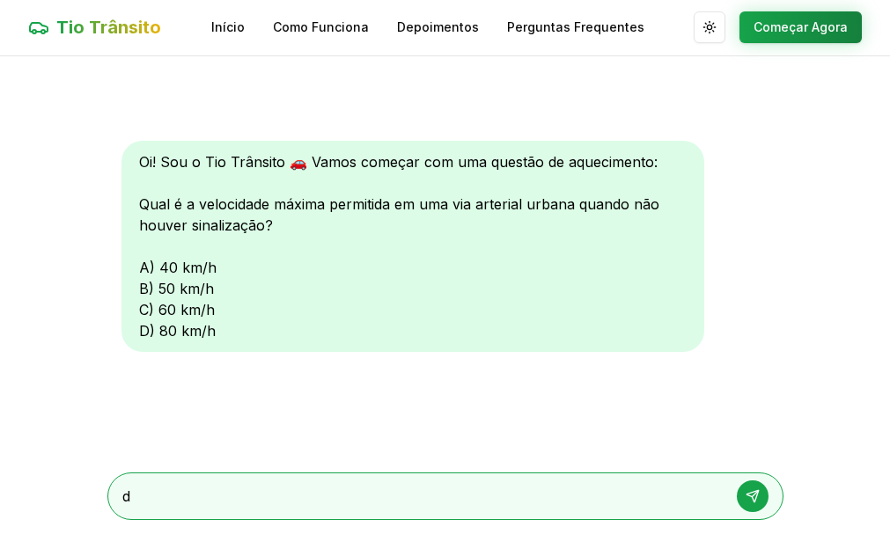 The width and height of the screenshot is (890, 534). I want to click on button: Começar Agora, so click(800, 27).